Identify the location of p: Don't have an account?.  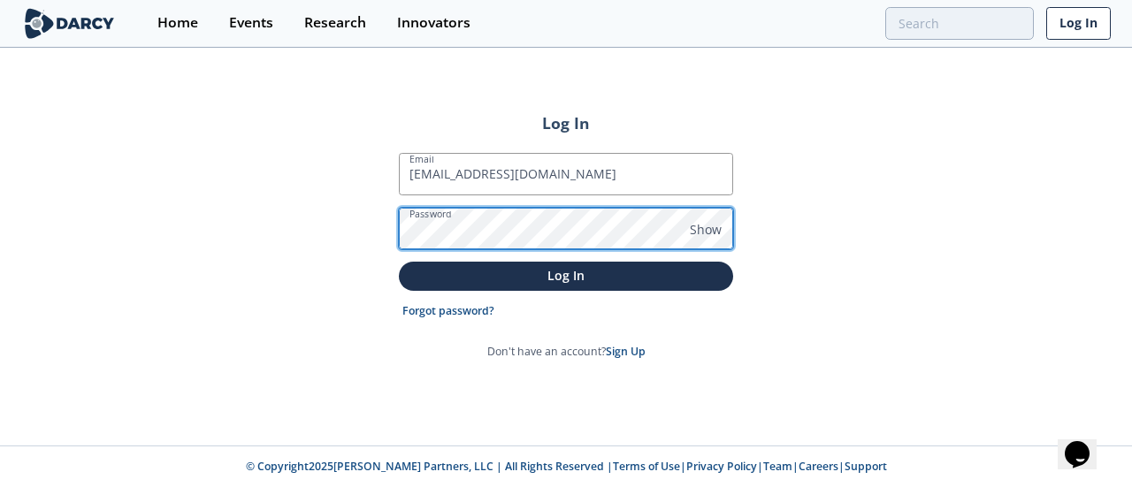
(566, 352).